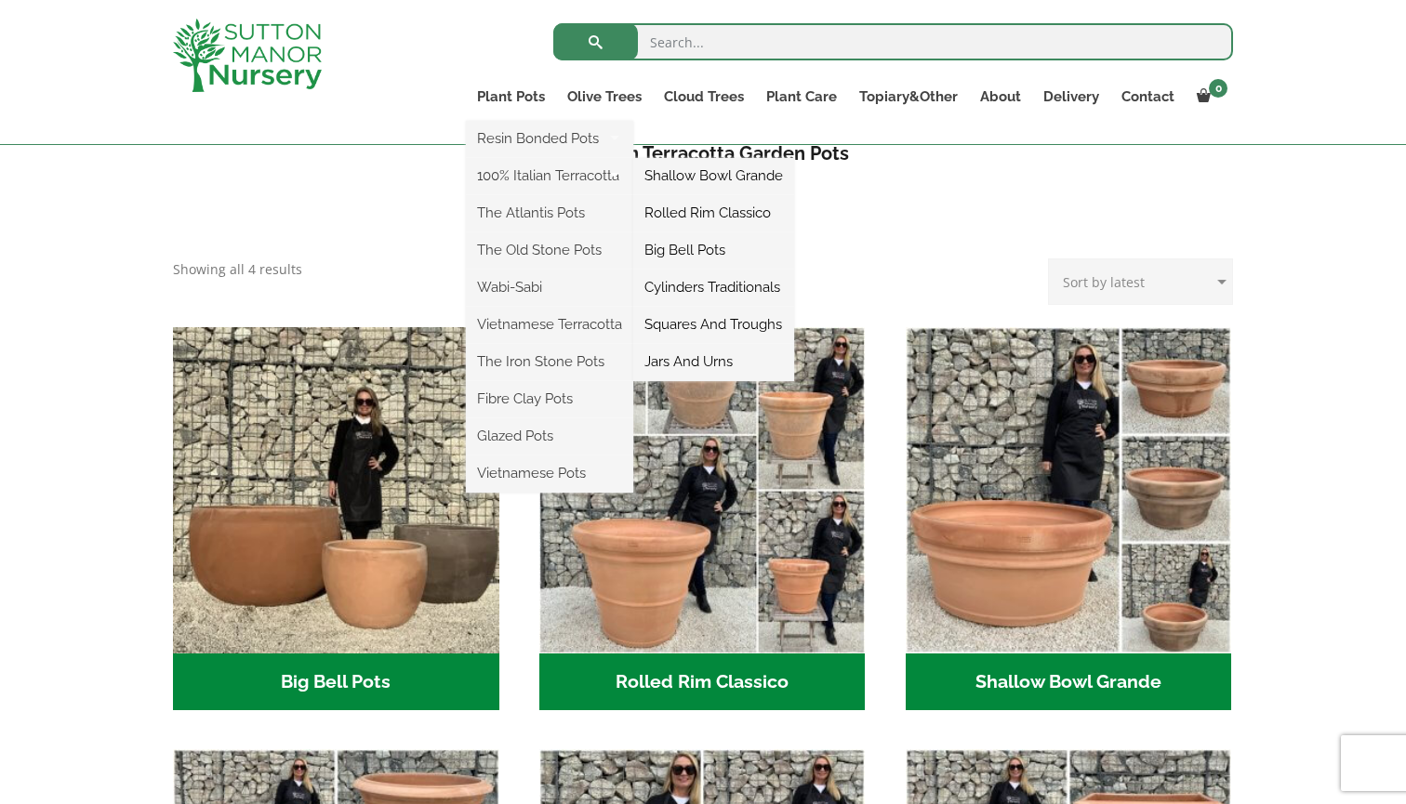 The height and width of the screenshot is (804, 1406). What do you see at coordinates (550, 325) in the screenshot?
I see `a: Vietnamese Terracotta` at bounding box center [550, 325].